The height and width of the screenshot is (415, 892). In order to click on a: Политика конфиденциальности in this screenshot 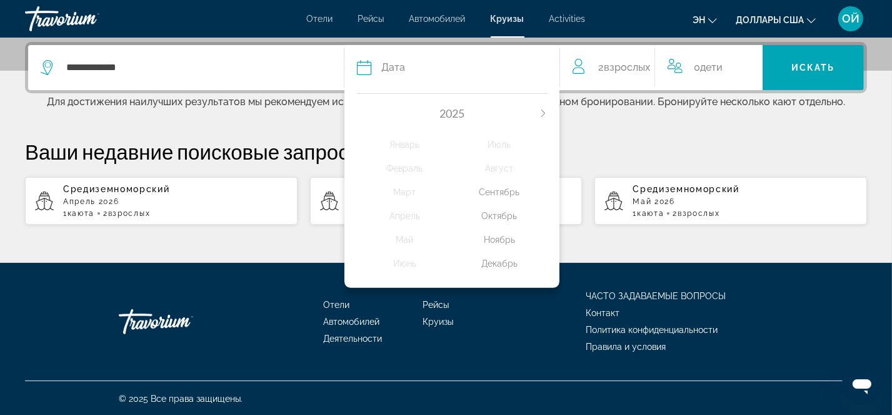, I will do `click(652, 330)`.